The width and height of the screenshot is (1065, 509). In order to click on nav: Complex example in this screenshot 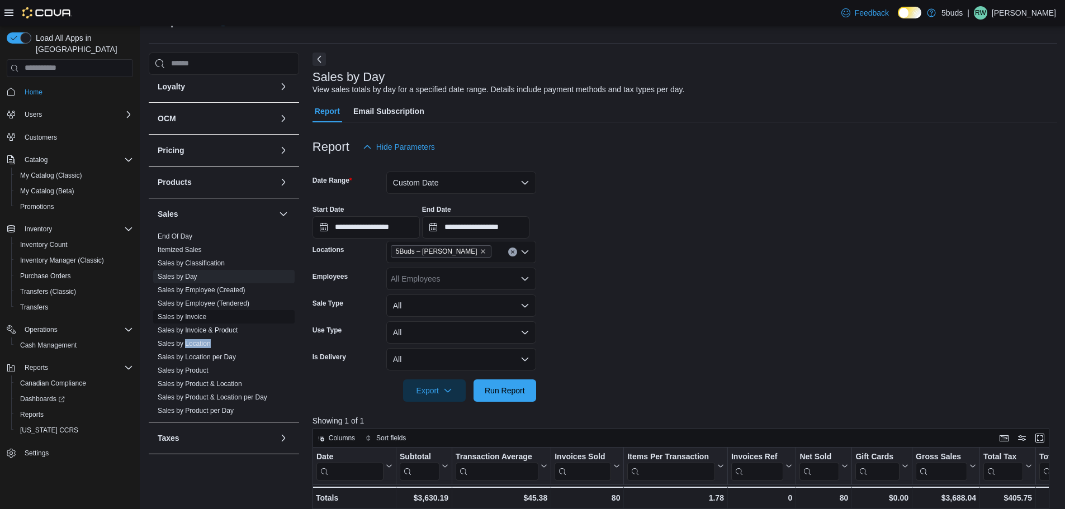, I will do `click(70, 285)`.